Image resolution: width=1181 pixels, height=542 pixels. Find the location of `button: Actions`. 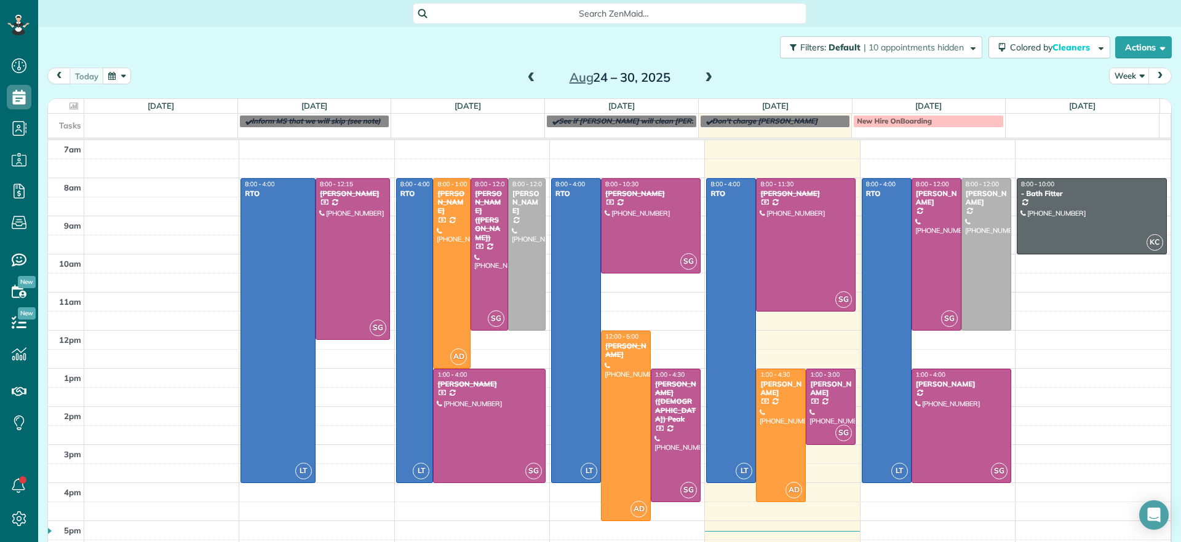

button: Actions is located at coordinates (1143, 47).